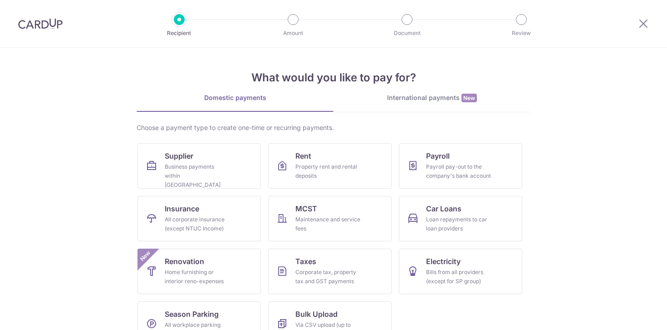 The height and width of the screenshot is (330, 667). I want to click on div: International payments, so click(432, 98).